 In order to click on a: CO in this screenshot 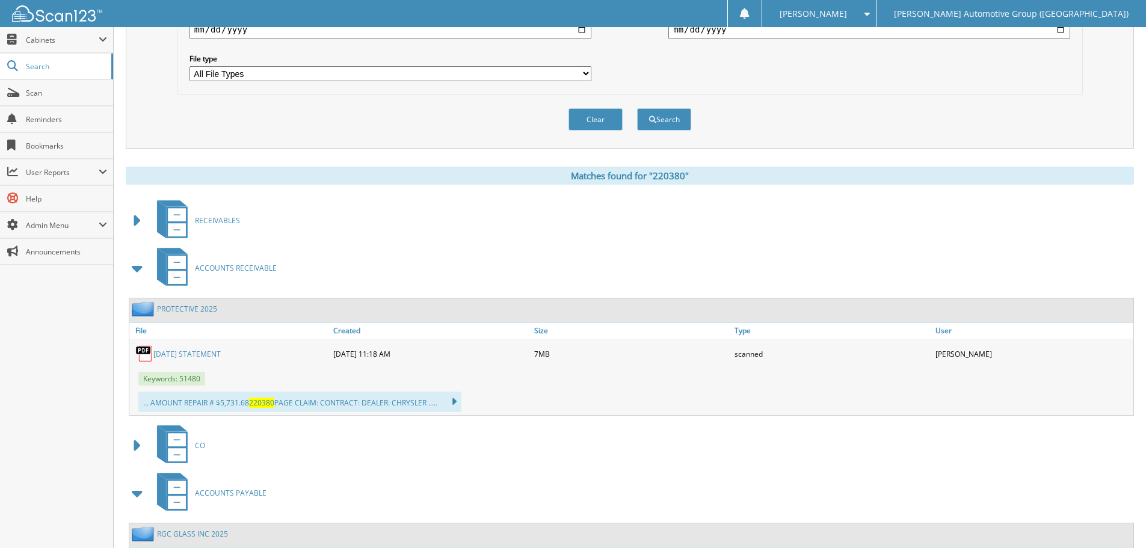, I will do `click(177, 445)`.